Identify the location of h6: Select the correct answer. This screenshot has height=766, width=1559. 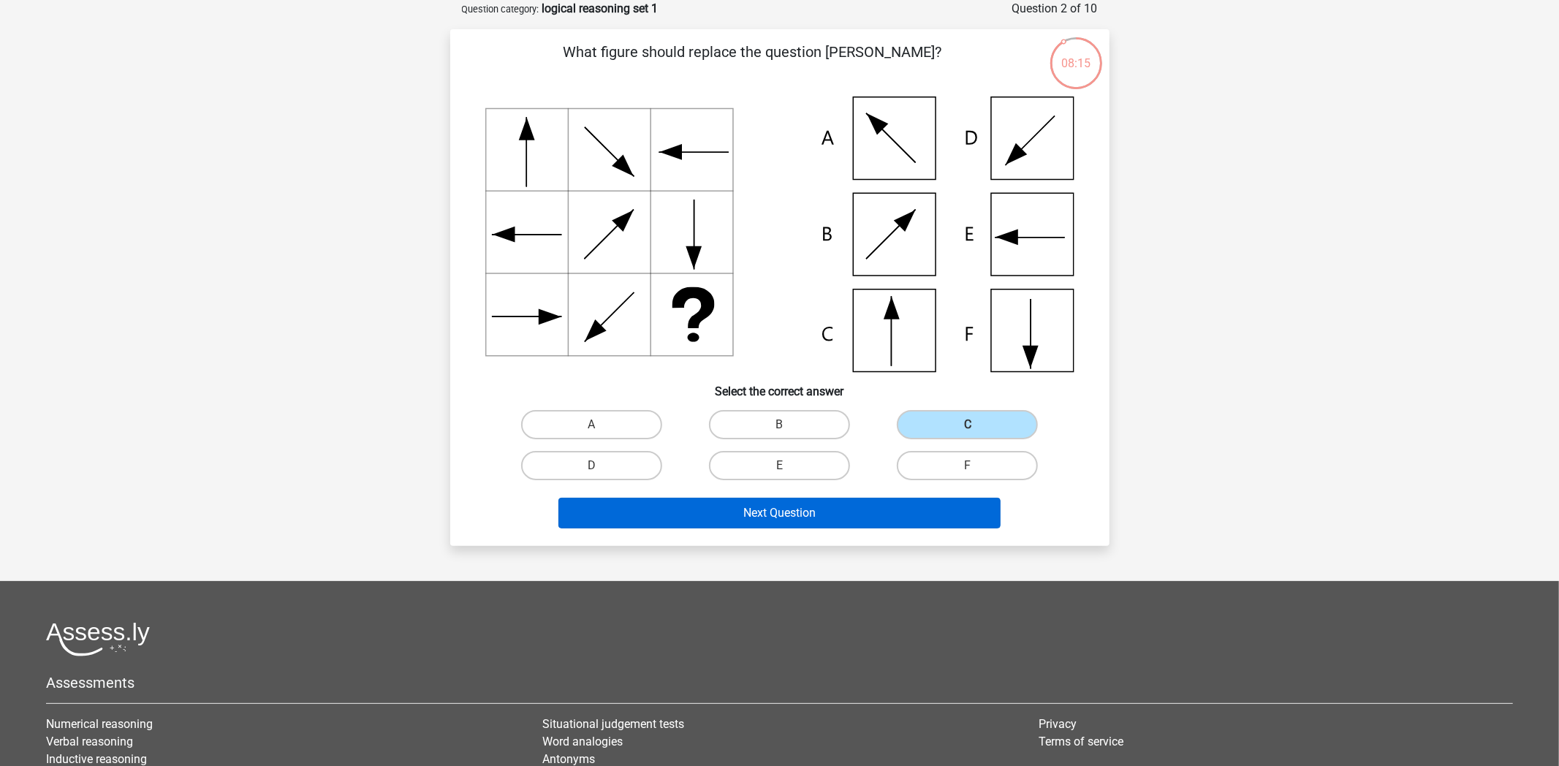
(780, 385).